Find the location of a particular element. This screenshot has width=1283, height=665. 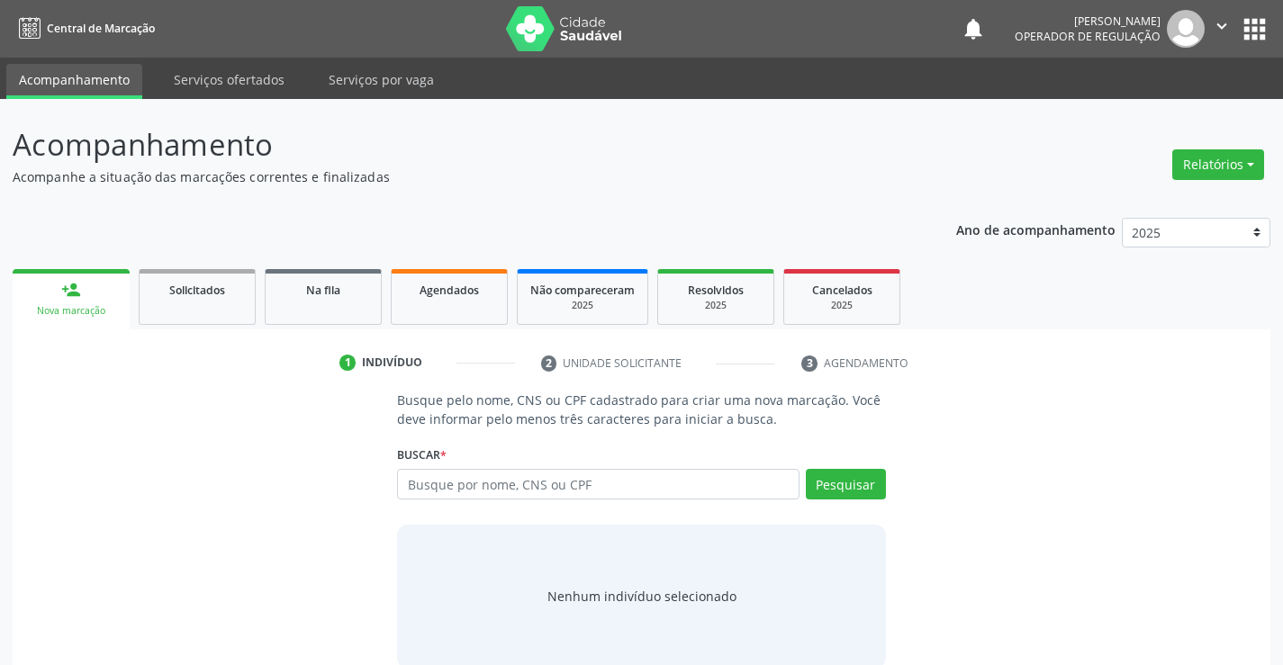

span: Solicitados is located at coordinates (197, 290).